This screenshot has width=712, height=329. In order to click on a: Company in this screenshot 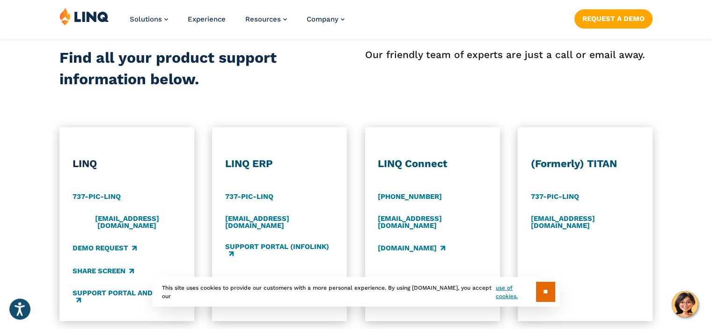, I will do `click(325, 19)`.